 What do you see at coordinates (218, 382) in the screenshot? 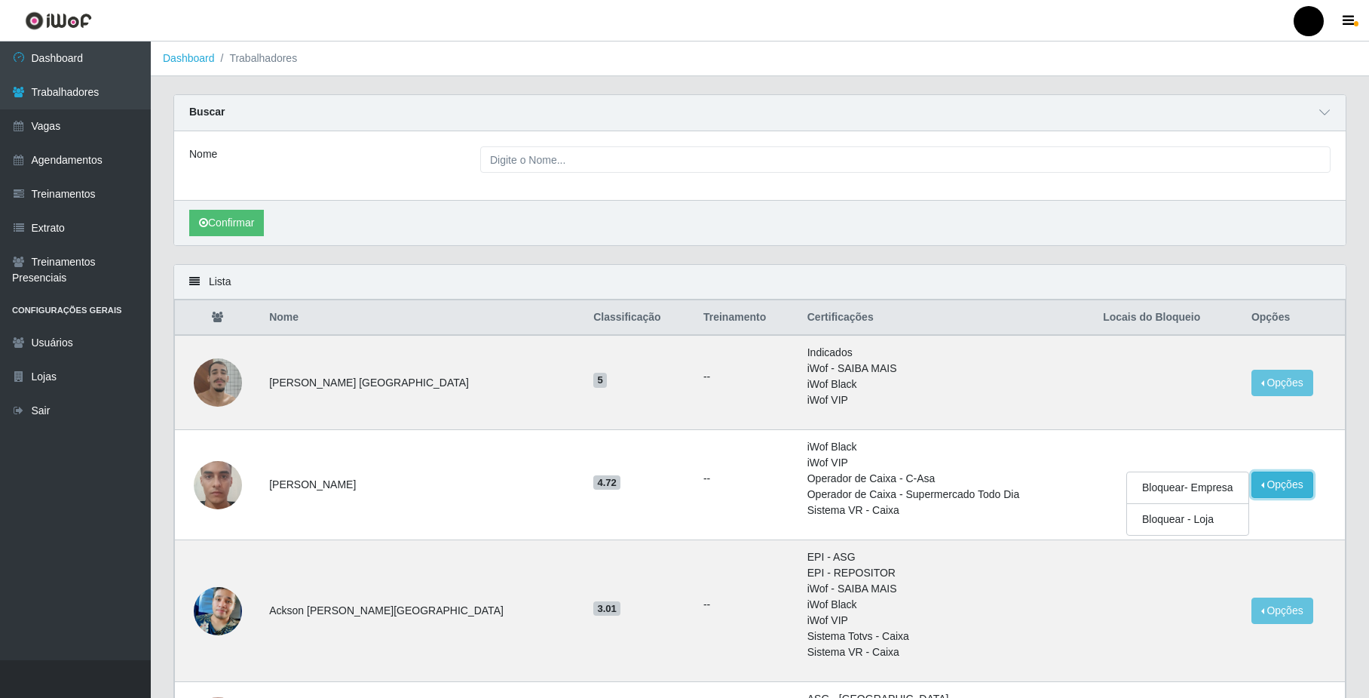
I see `img: 1753216684326.jpeg` at bounding box center [218, 382].